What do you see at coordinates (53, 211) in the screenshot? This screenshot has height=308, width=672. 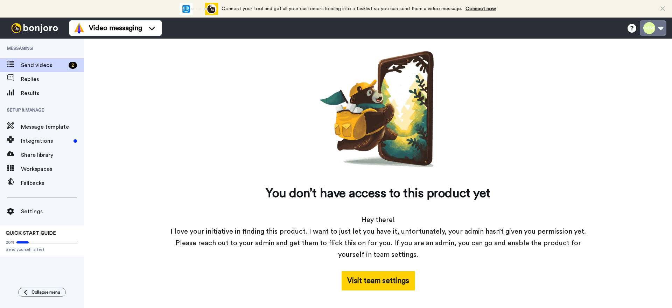 I see `span: Settings` at bounding box center [53, 211].